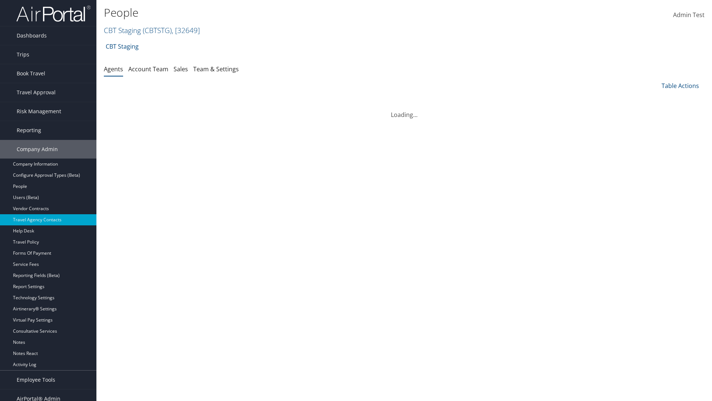 The image size is (712, 401). What do you see at coordinates (36, 380) in the screenshot?
I see `span: Employee Tools` at bounding box center [36, 380].